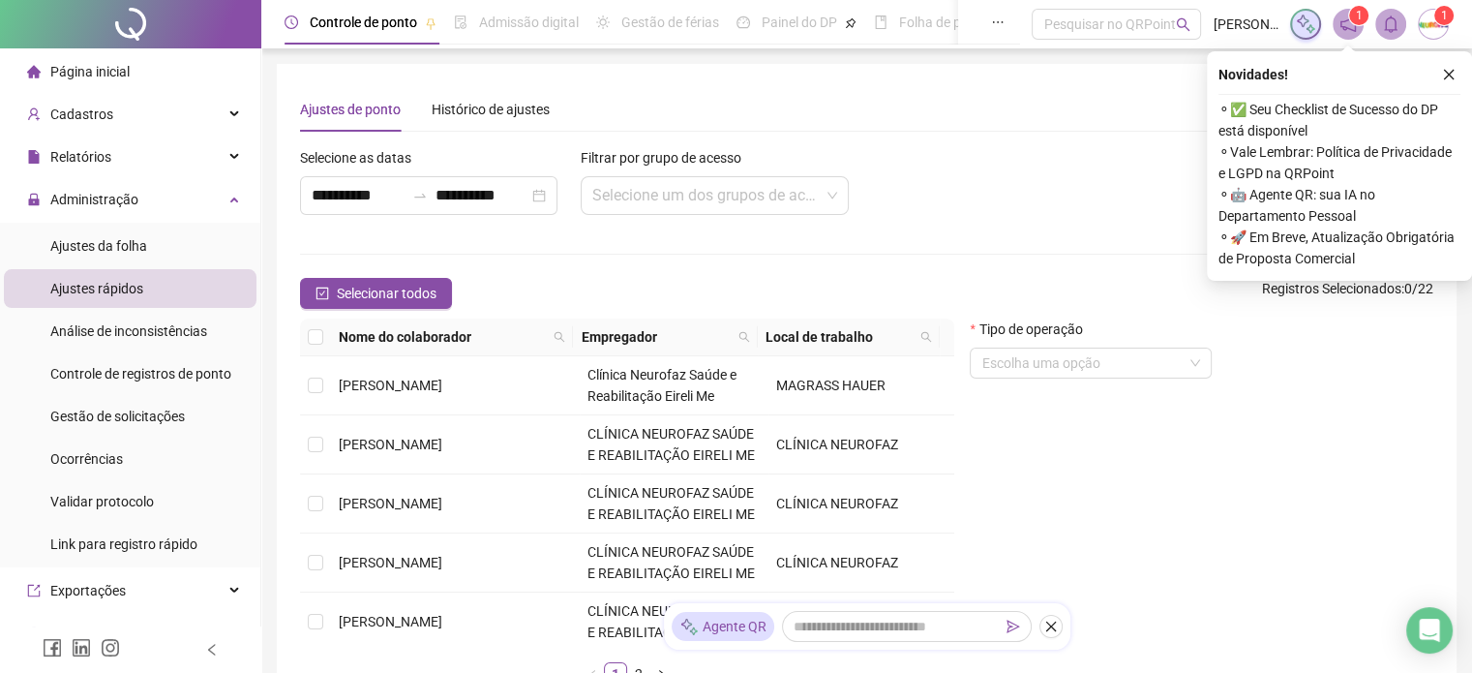 The height and width of the screenshot is (673, 1472). What do you see at coordinates (110, 647) in the screenshot?
I see `span: instagram` at bounding box center [110, 647].